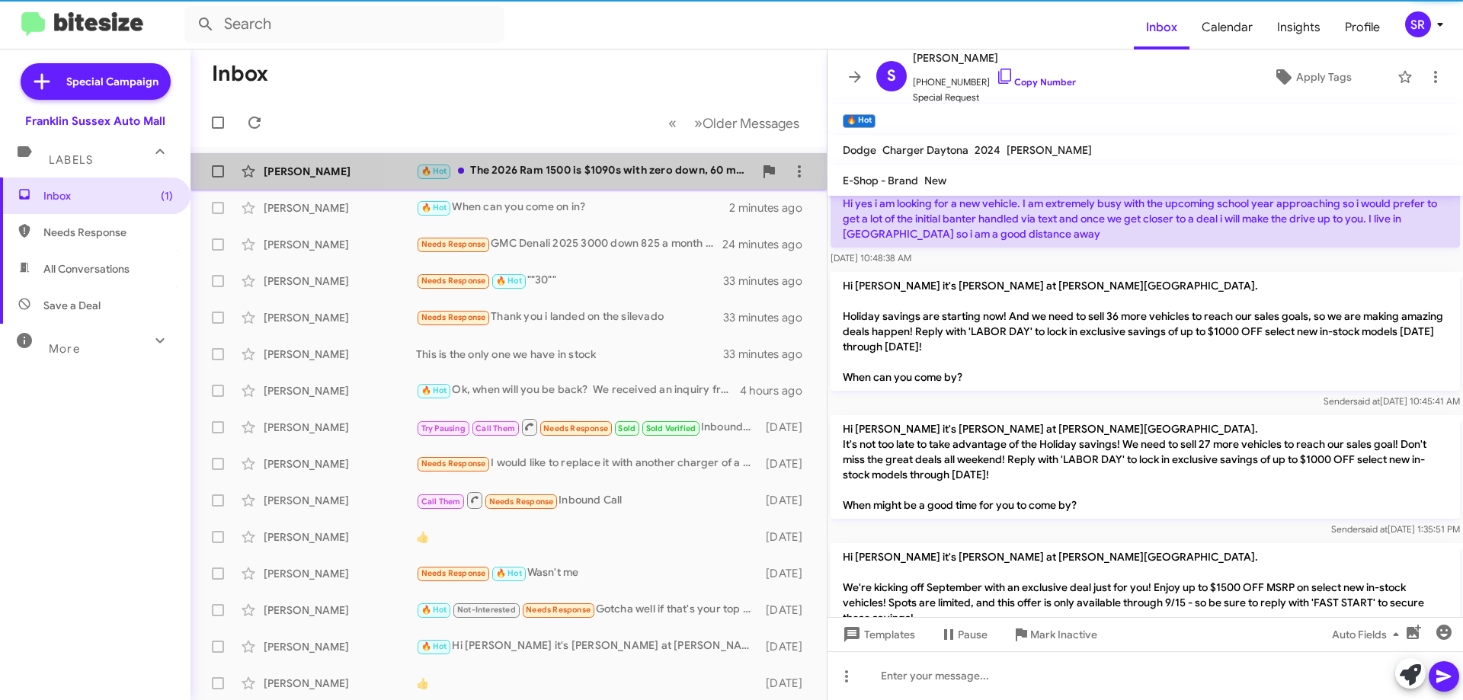  I want to click on nav: Page navigation example, so click(734, 123).